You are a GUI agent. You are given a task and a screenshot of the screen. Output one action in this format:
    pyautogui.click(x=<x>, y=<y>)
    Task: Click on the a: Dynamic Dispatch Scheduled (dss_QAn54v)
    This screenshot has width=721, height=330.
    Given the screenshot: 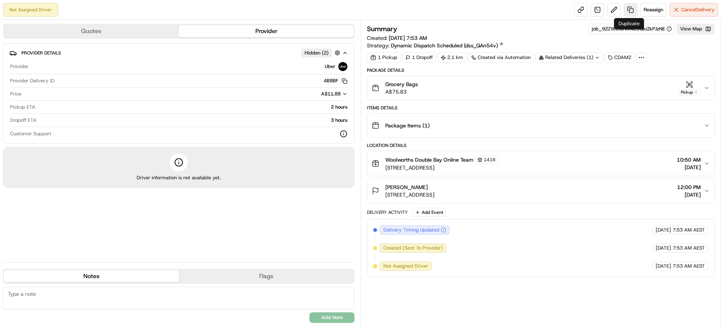 What is the action you would take?
    pyautogui.click(x=447, y=45)
    